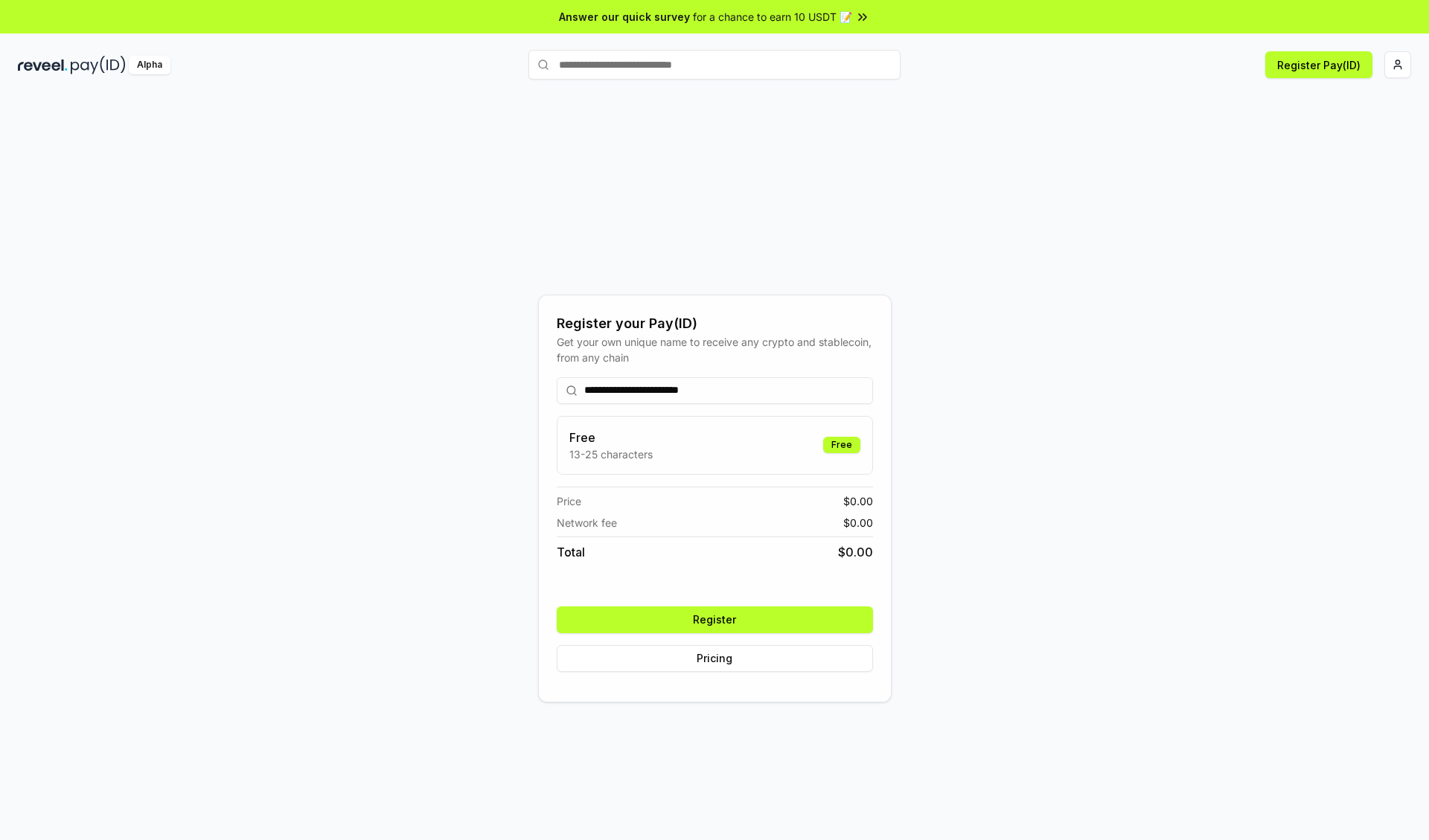  I want to click on button: Pricing, so click(714, 658).